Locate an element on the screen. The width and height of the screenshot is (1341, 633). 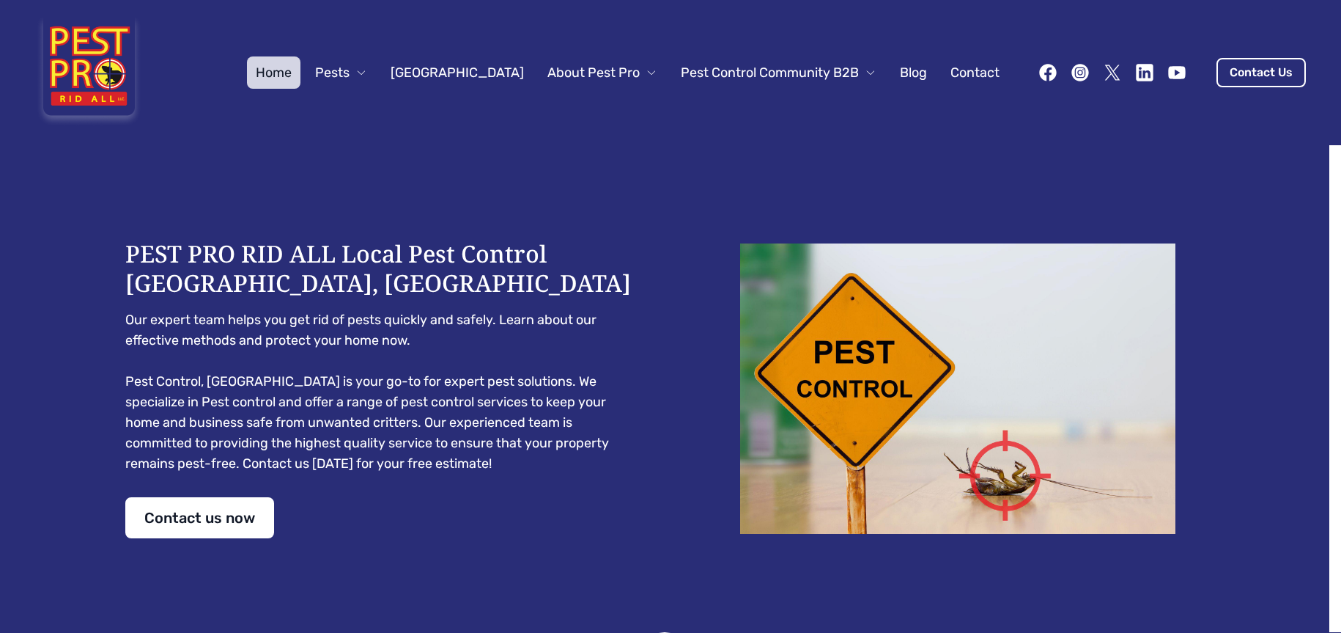
img: Pest Pro Rid All is located at coordinates (89, 73).